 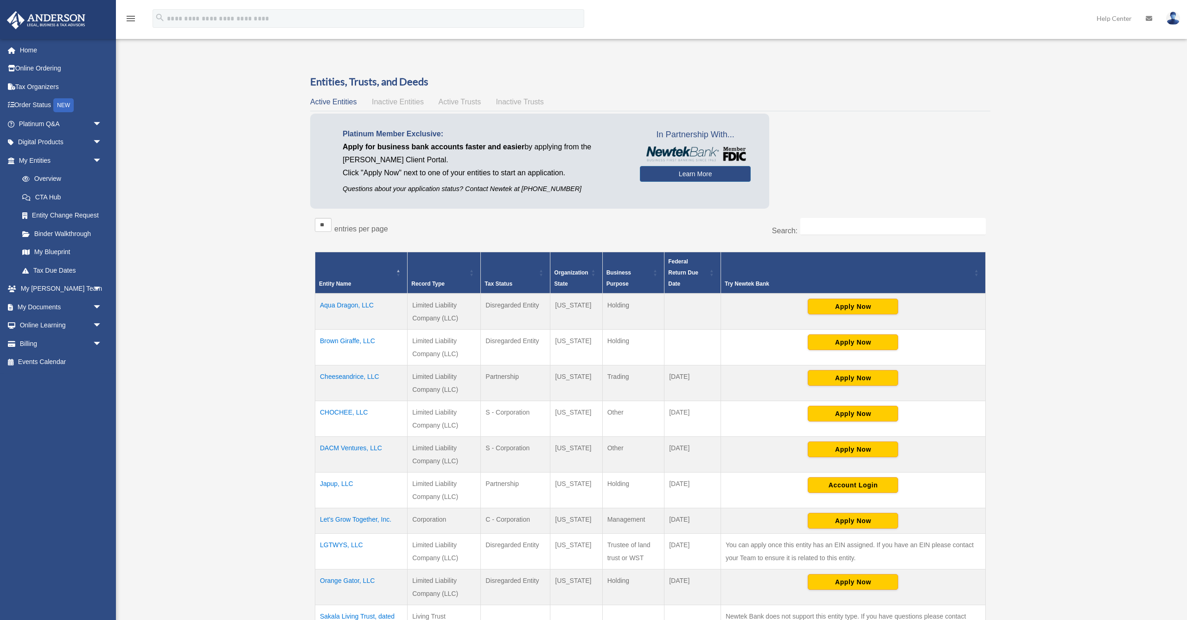 What do you see at coordinates (361, 229) in the screenshot?
I see `label: entries per page` at bounding box center [361, 229].